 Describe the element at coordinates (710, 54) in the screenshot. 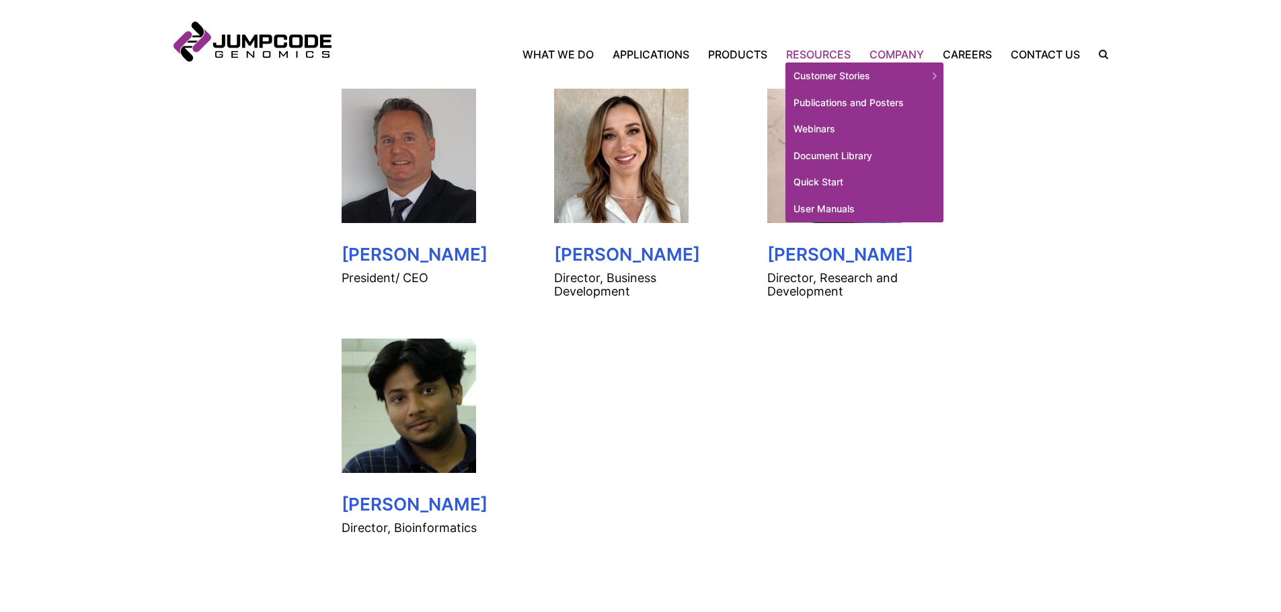

I see `nav: Primary Navigation` at that location.